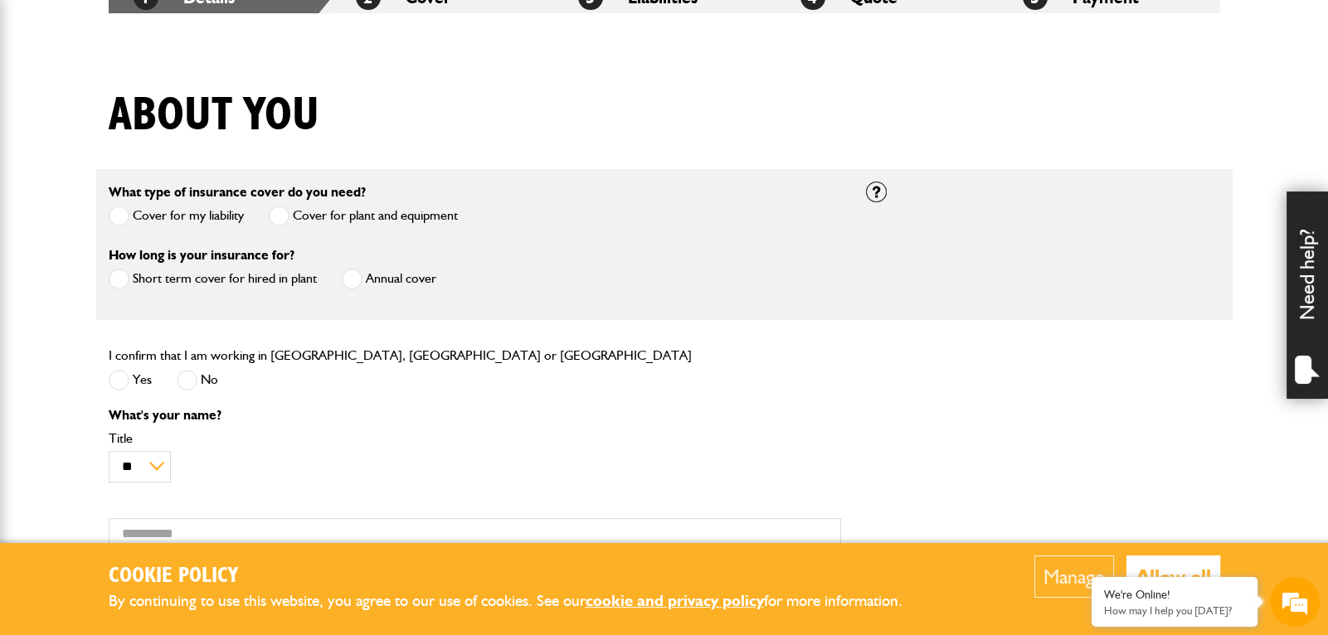 The width and height of the screenshot is (1328, 635). What do you see at coordinates (519, 601) in the screenshot?
I see `p: By continuing to use this website, you agree to our use of cookies. See our for more information.` at bounding box center [519, 601].